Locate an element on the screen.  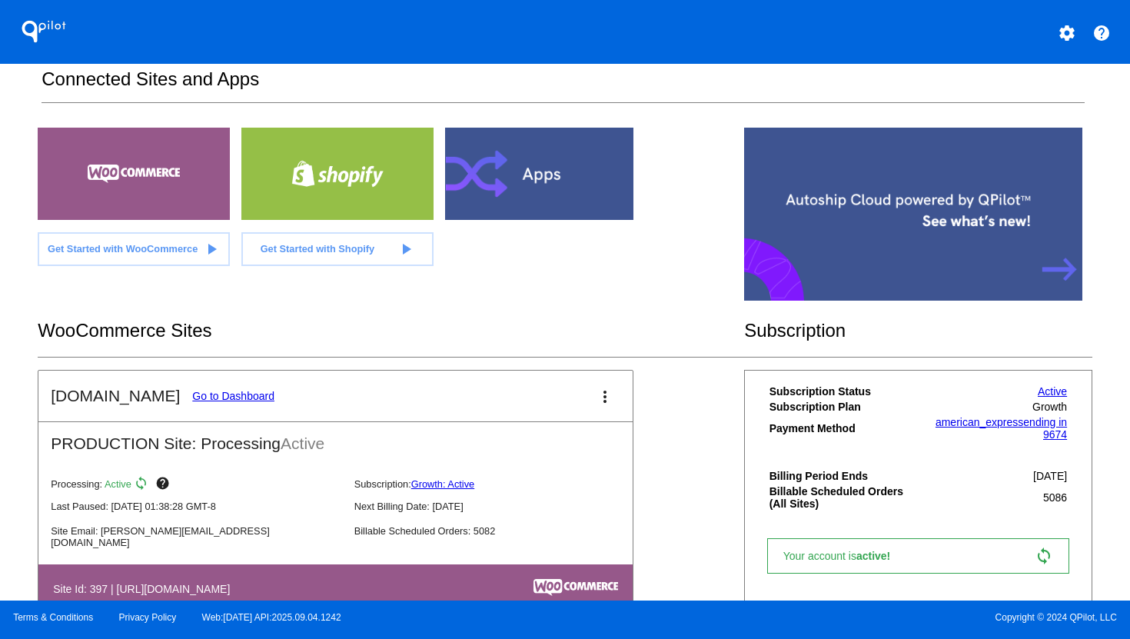
mat-icon: more_vert is located at coordinates (605, 397).